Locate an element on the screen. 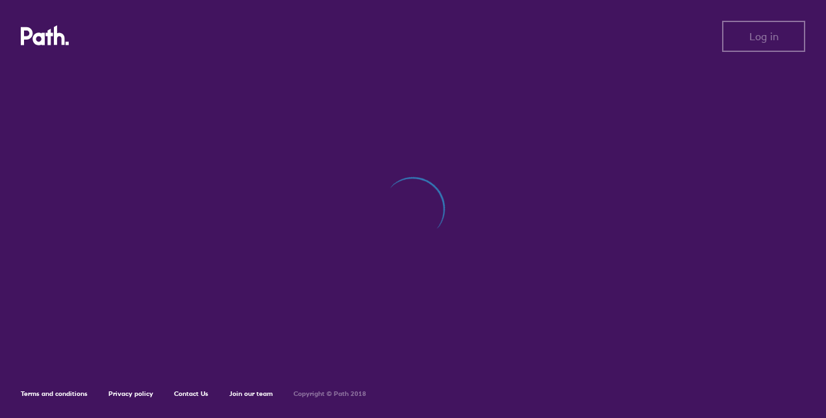 This screenshot has height=418, width=826. a: Join our team is located at coordinates (251, 393).